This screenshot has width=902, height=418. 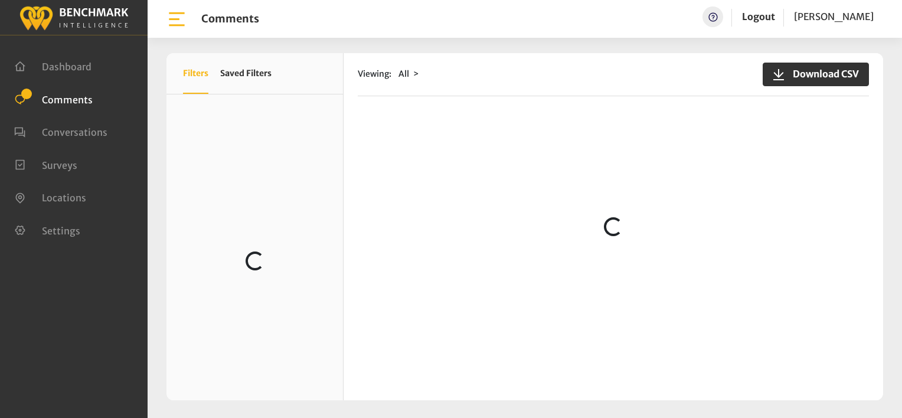 What do you see at coordinates (60, 165) in the screenshot?
I see `span: Surveys` at bounding box center [60, 165].